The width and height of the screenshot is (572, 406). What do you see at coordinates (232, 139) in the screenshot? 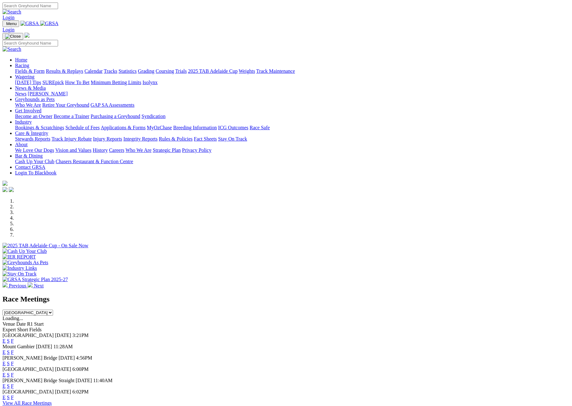
I see `a: Stay On Track` at bounding box center [232, 139].